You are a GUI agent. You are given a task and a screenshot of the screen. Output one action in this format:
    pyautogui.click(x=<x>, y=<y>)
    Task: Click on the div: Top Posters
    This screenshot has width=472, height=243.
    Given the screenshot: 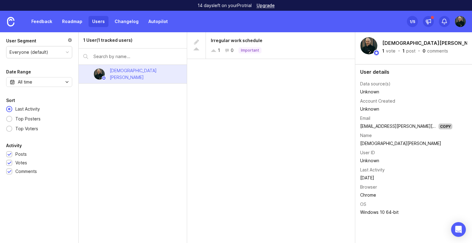 What is the action you would take?
    pyautogui.click(x=28, y=119)
    